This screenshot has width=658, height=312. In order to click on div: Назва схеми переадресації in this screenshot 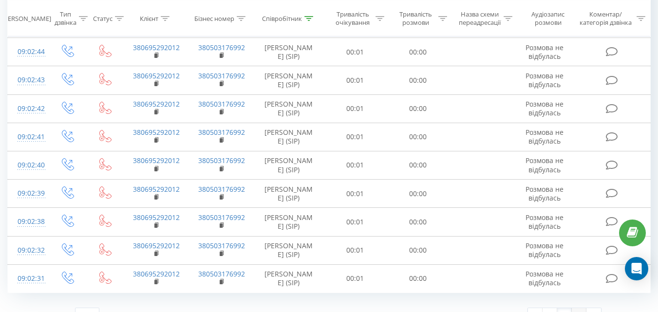, I will do `click(479, 18)`.